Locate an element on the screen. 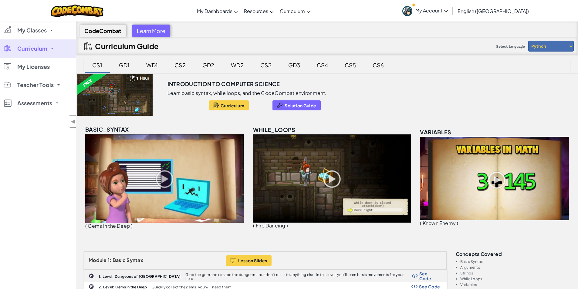 The height and width of the screenshot is (289, 578). a: Curriculum is located at coordinates (295, 11).